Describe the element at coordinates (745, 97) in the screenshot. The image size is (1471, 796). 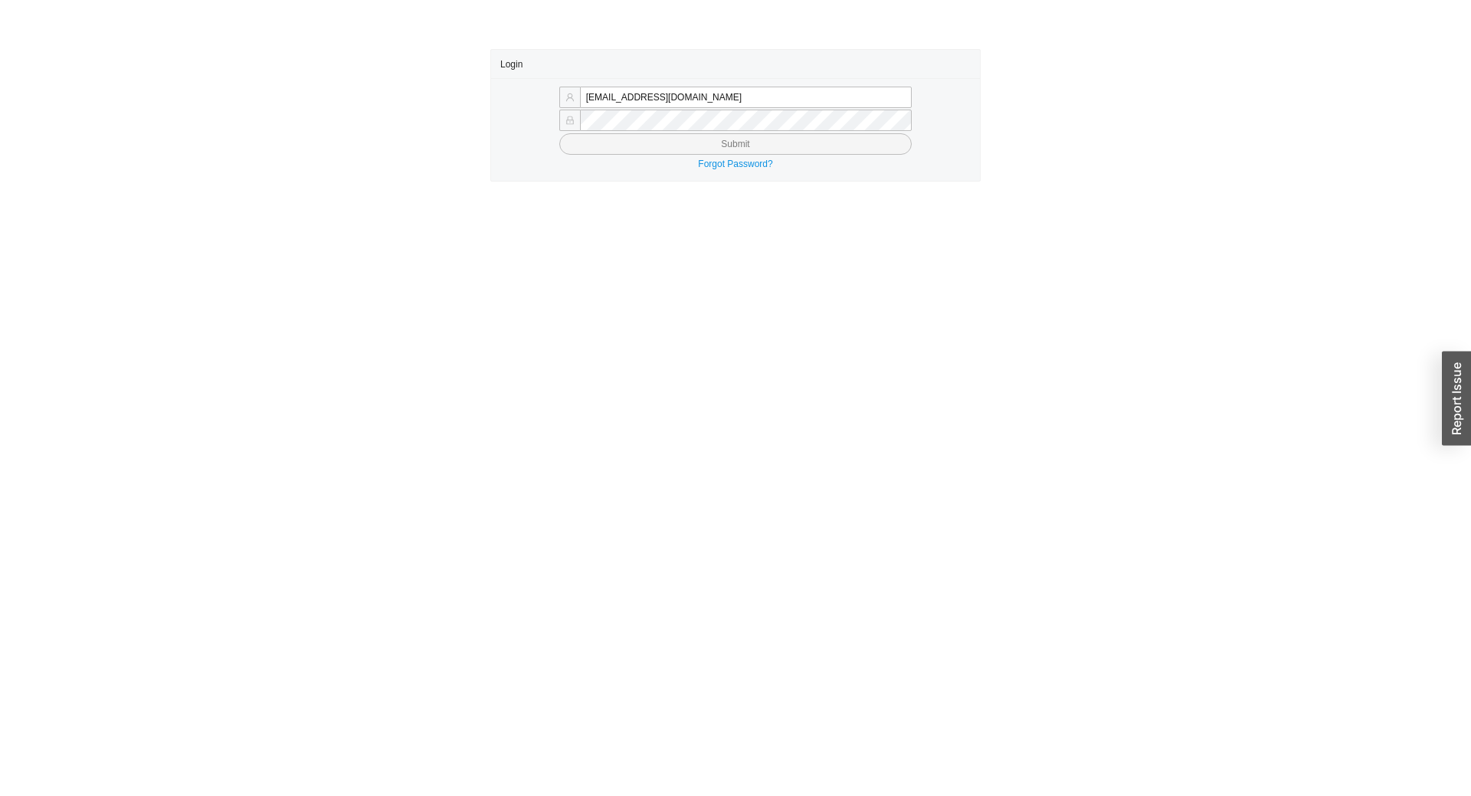
I see `input: Email` at that location.